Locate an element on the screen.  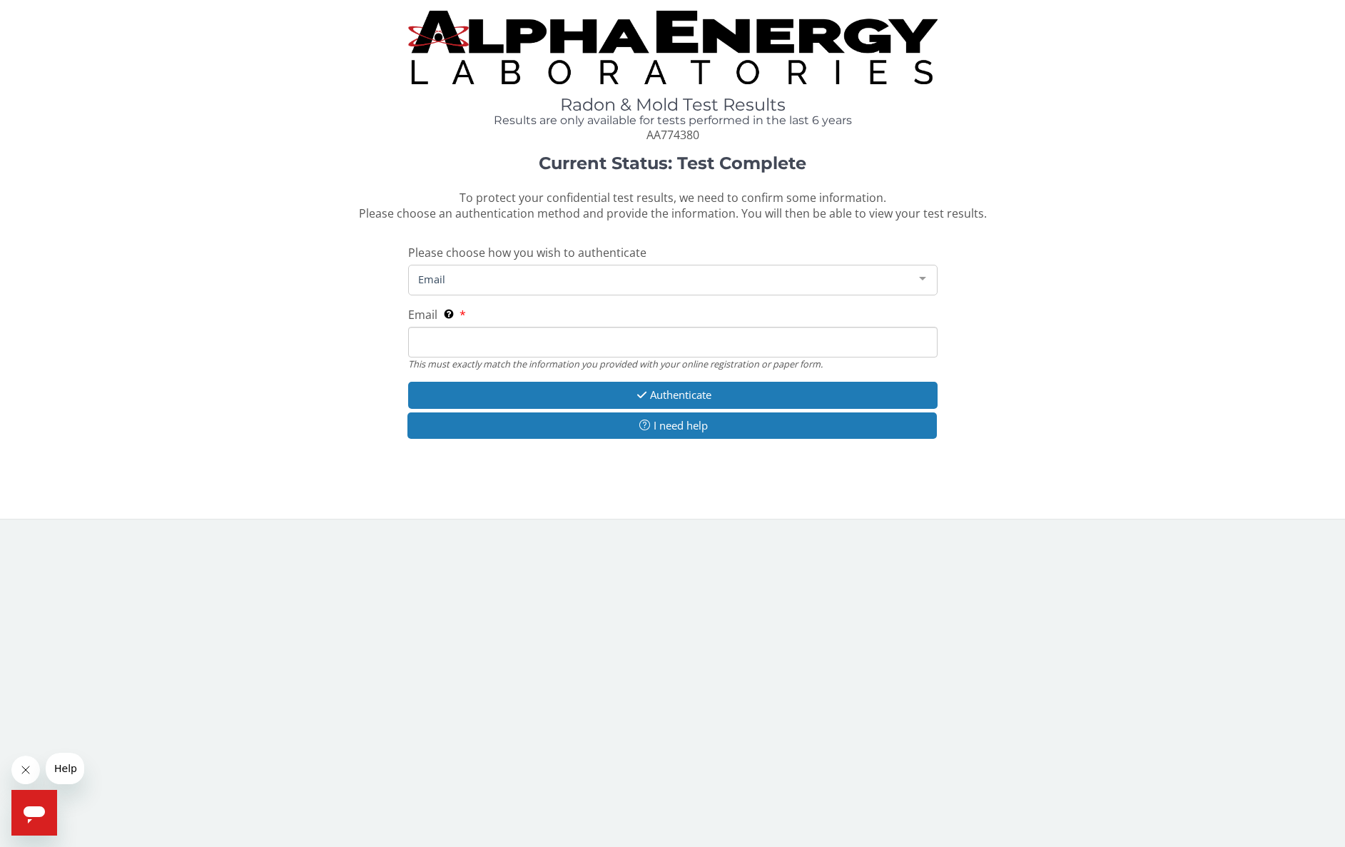
div: This must exactly match the information you provided with your online registration or paper form. is located at coordinates (673, 364).